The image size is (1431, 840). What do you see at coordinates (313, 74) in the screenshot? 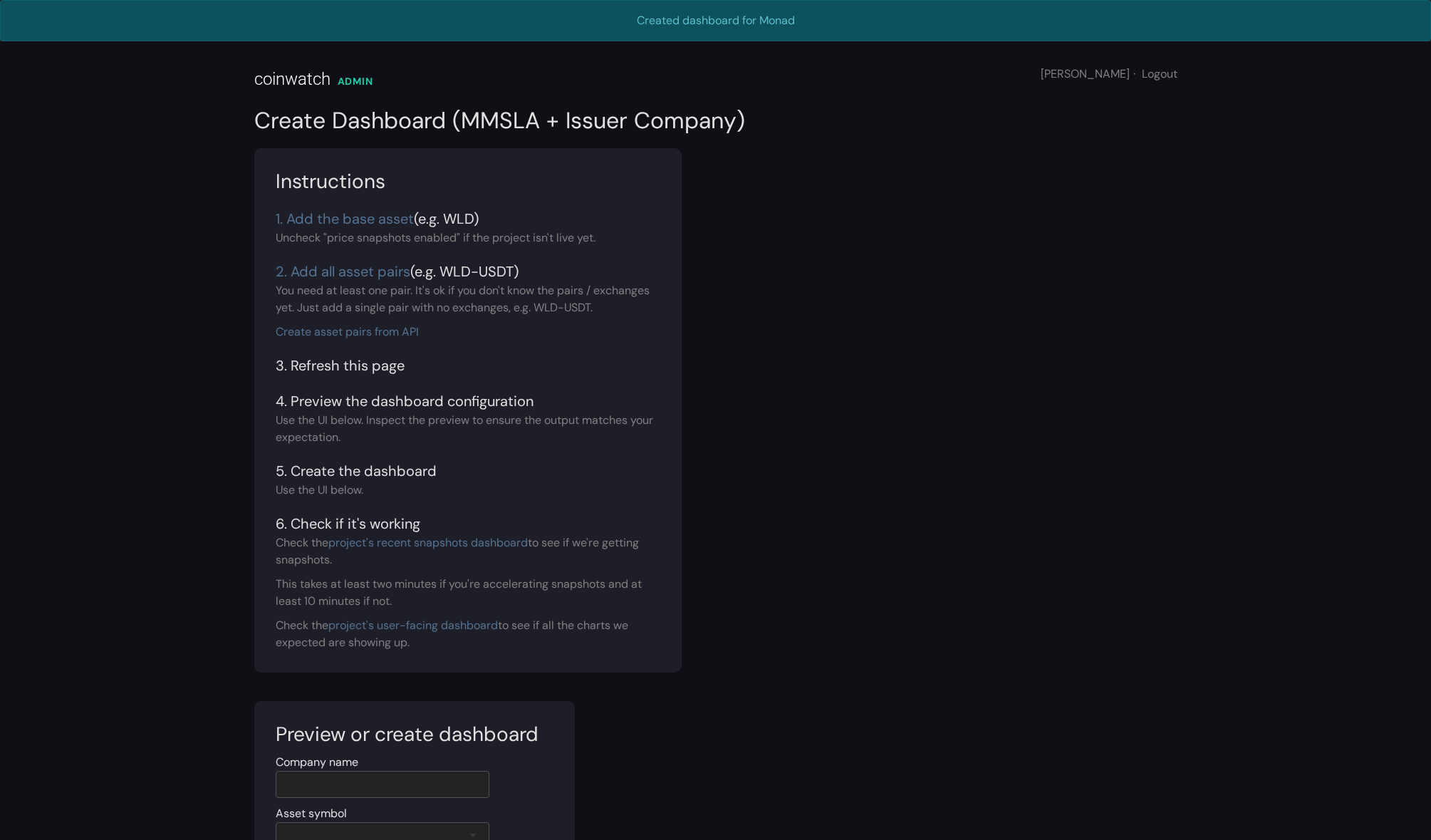
I see `a: coinwatch ADMIN` at bounding box center [313, 74].